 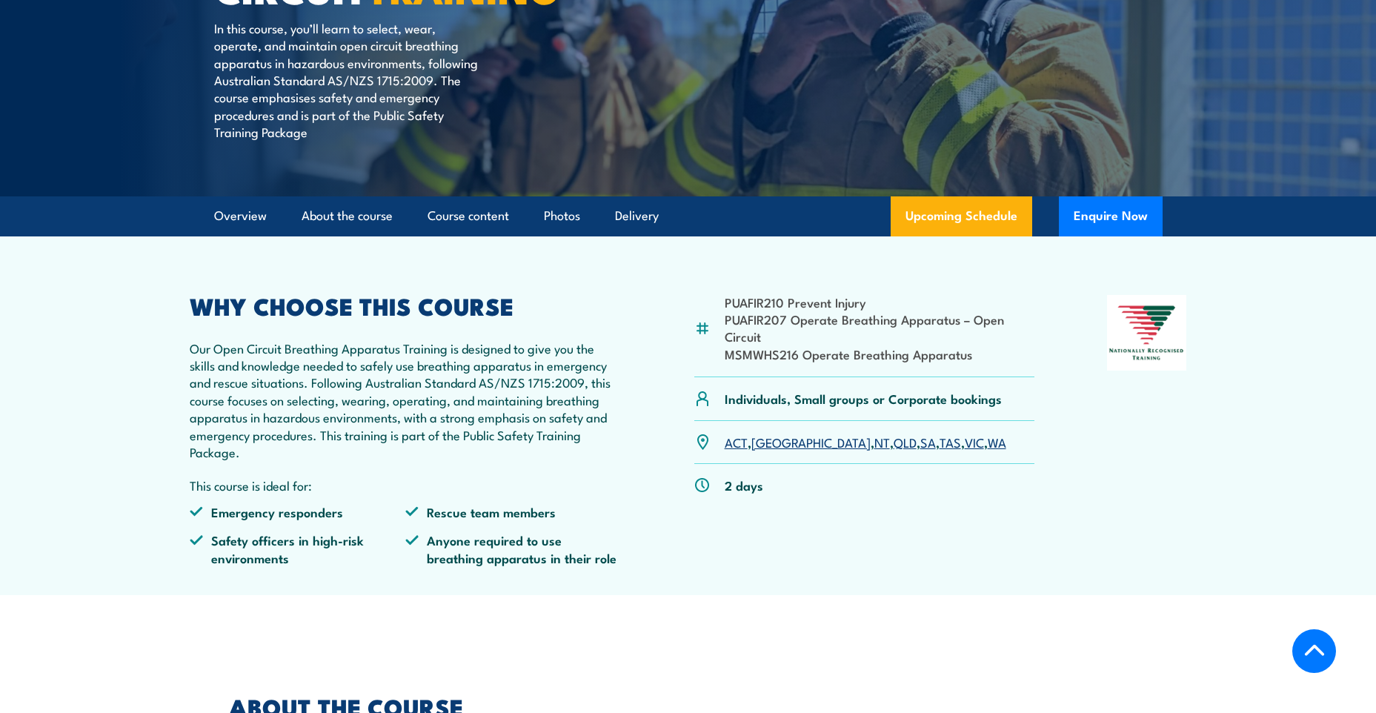 What do you see at coordinates (562, 216) in the screenshot?
I see `a: Photos` at bounding box center [562, 216].